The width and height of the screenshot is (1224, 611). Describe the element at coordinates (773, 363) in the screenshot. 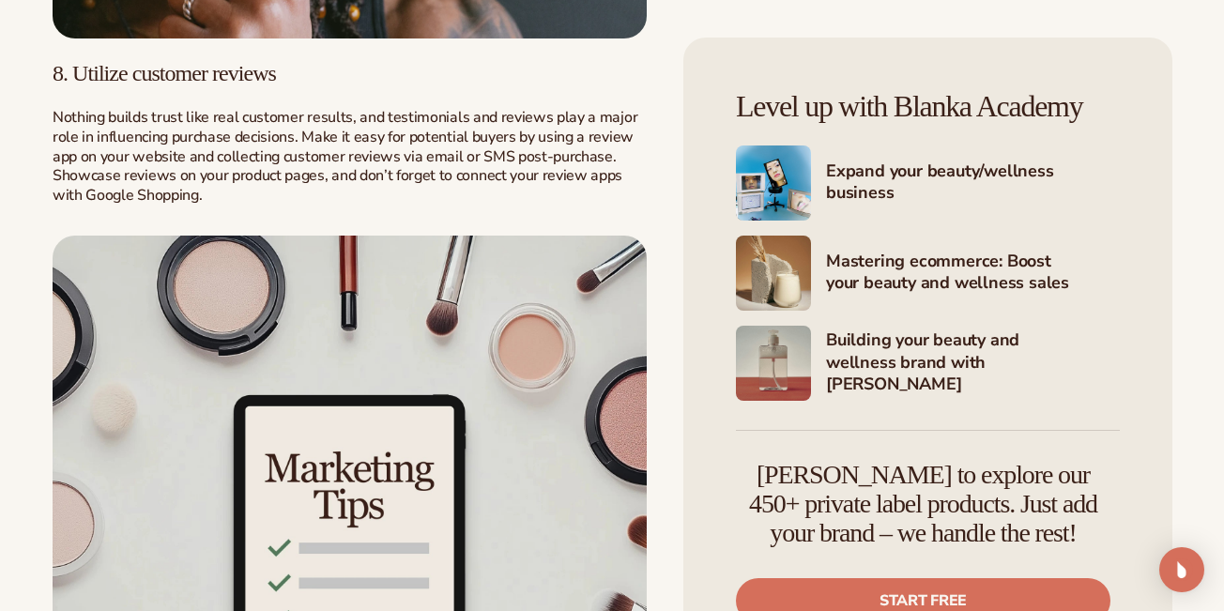

I see `img: Shopify Image 5` at that location.